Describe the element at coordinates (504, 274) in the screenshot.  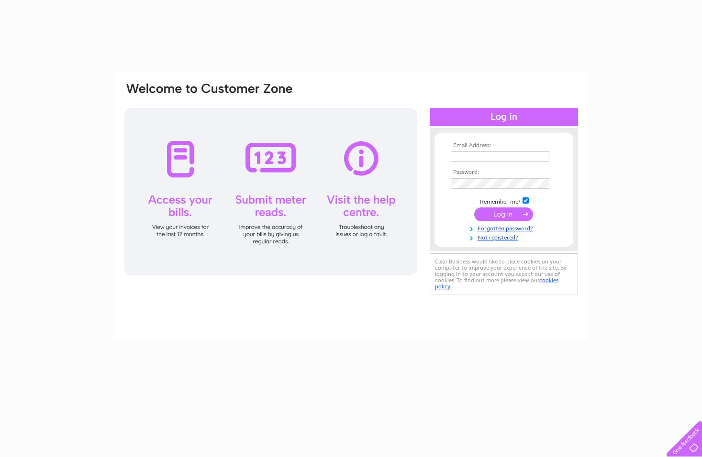
I see `div: Clear Business would like to place cookies on your computer to improve your experience of the sit...` at that location.